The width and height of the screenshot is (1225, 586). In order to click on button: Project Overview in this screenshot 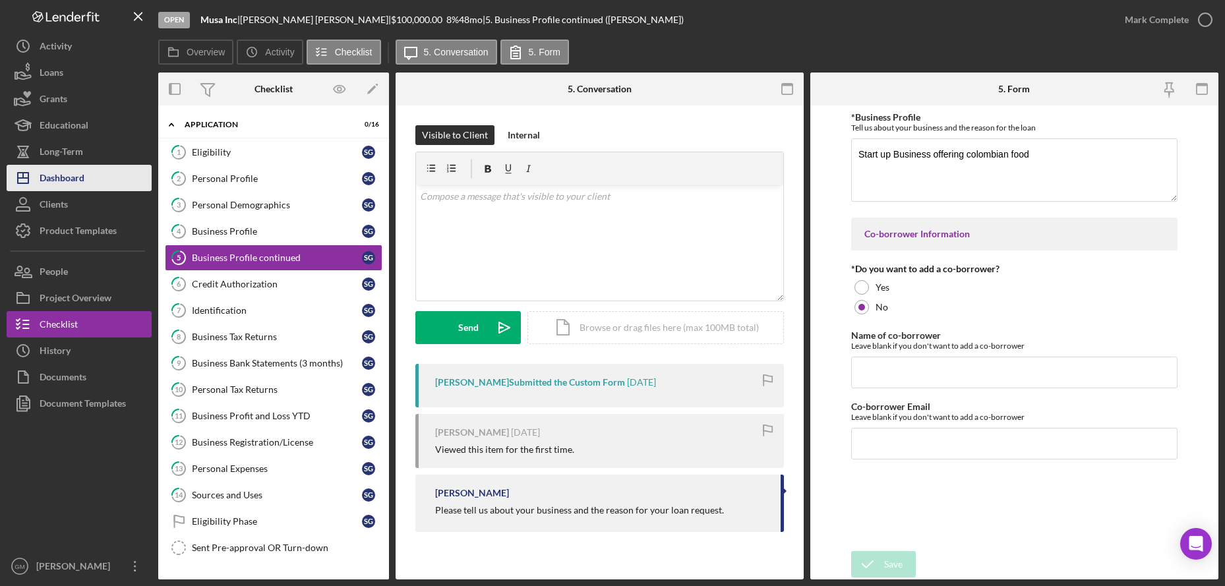, I will do `click(79, 298)`.